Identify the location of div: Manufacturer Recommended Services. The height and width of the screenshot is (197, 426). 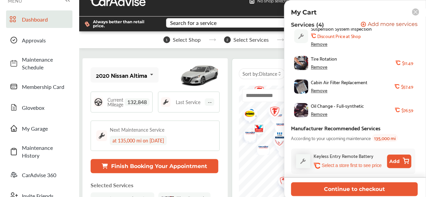
(336, 128).